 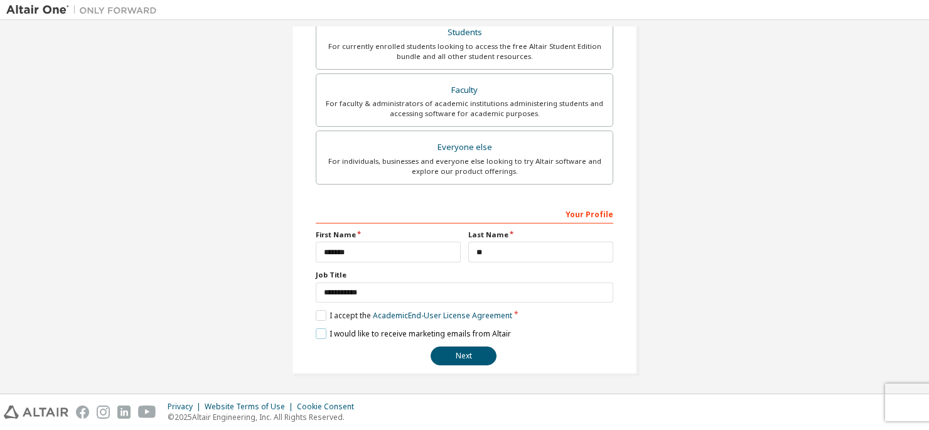 What do you see at coordinates (329, 407) in the screenshot?
I see `div: Cookie Consent` at bounding box center [329, 407].